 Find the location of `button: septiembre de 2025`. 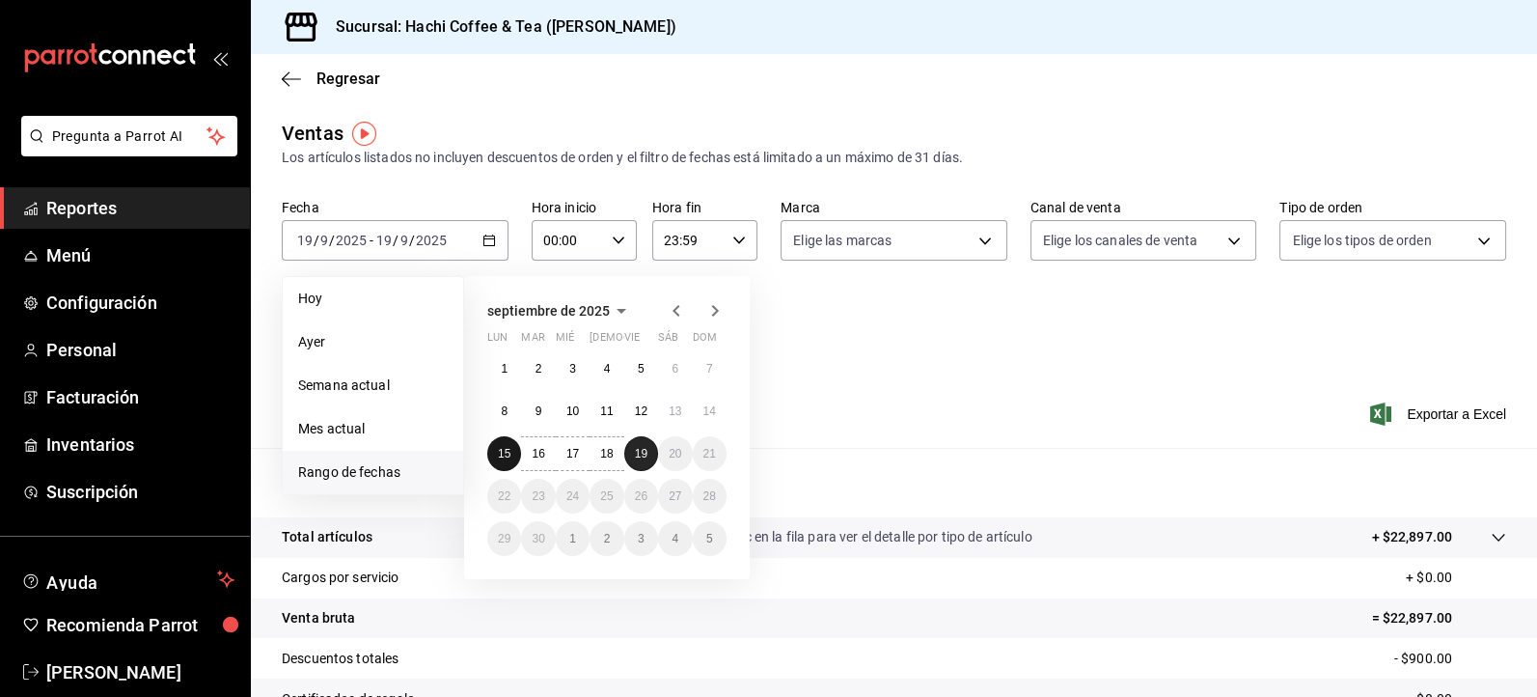

button: septiembre de 2025 is located at coordinates (560, 311).